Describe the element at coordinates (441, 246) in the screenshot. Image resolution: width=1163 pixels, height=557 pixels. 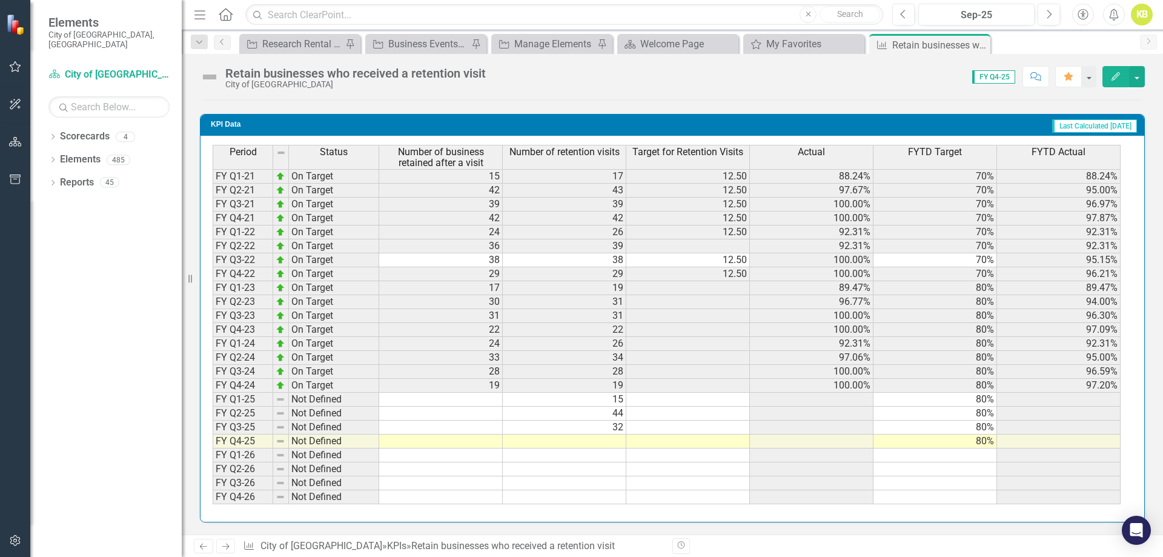
I see `td: 36` at that location.